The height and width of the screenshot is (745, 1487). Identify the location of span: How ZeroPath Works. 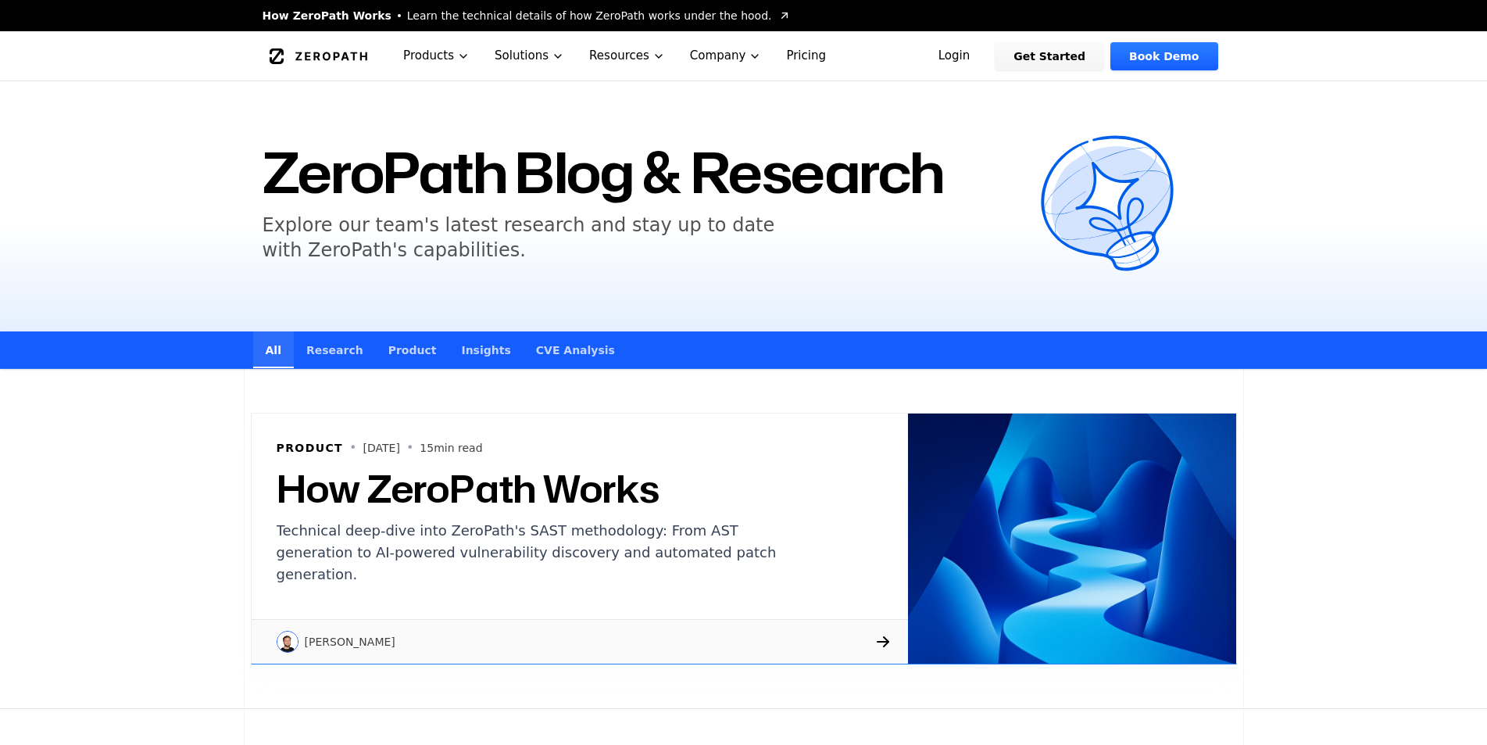
(327, 16).